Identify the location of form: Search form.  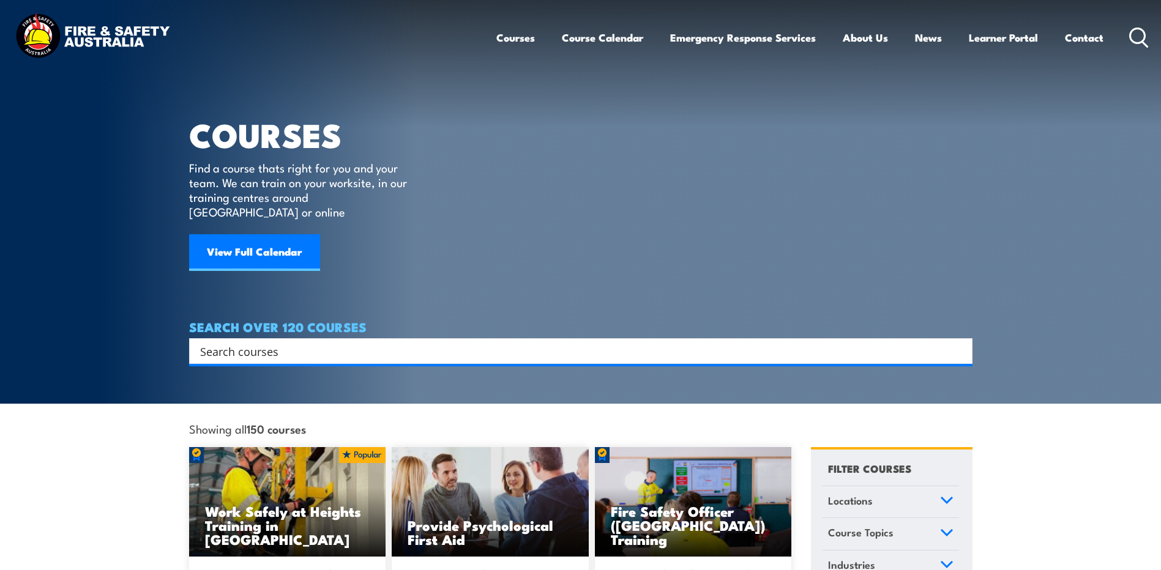
(575, 351).